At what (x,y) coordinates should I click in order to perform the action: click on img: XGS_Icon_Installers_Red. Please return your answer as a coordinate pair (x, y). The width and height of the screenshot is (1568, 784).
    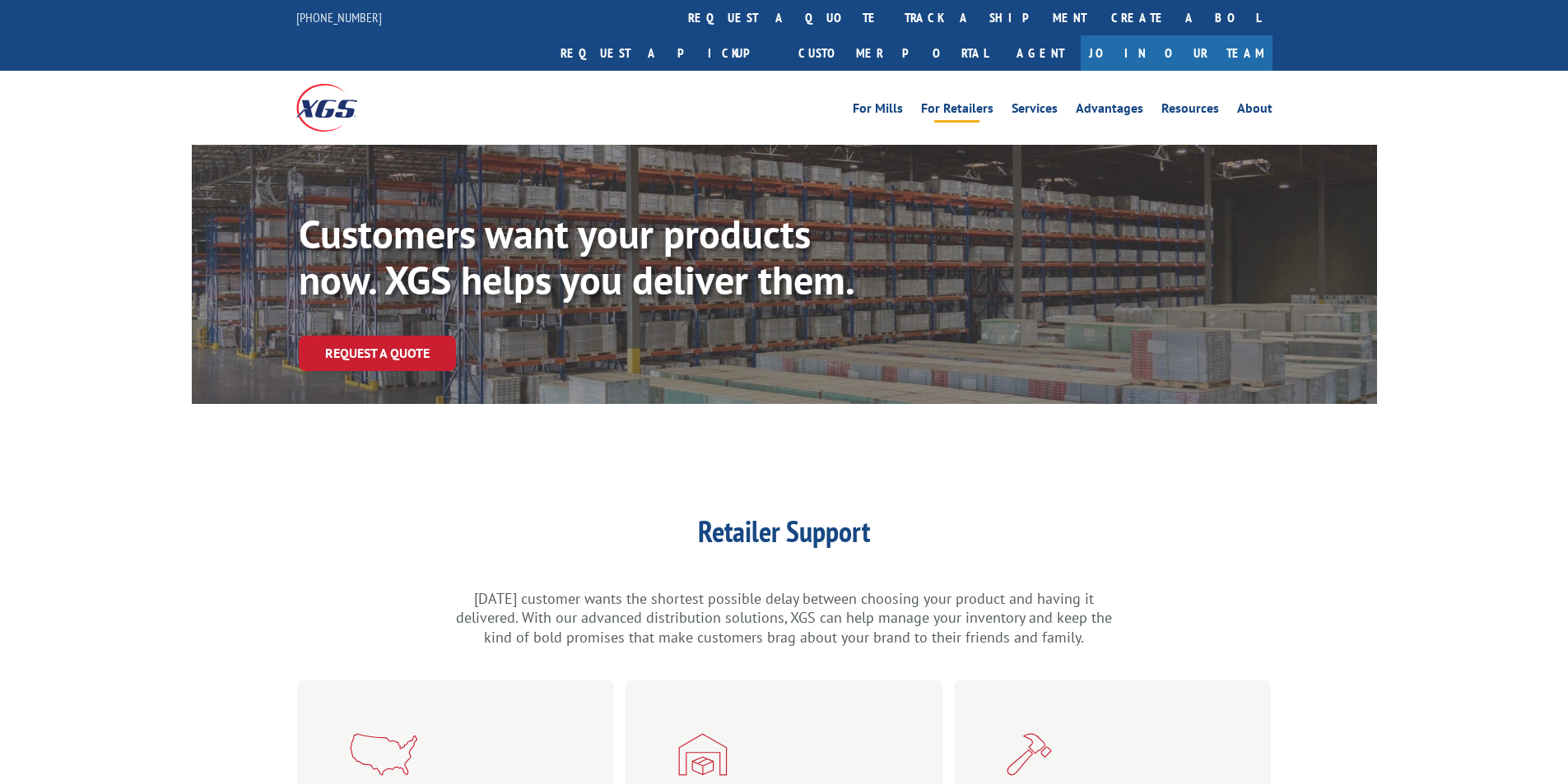
    Looking at the image, I should click on (1029, 755).